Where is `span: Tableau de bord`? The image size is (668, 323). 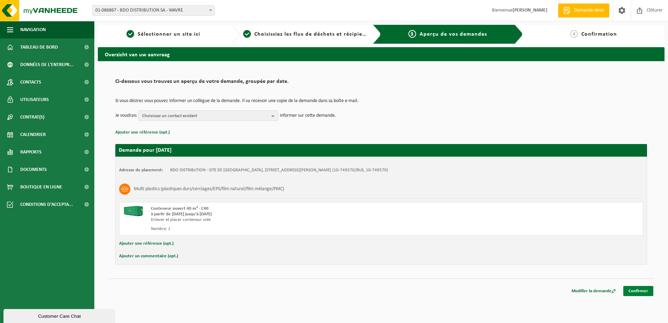 span: Tableau de bord is located at coordinates (39, 47).